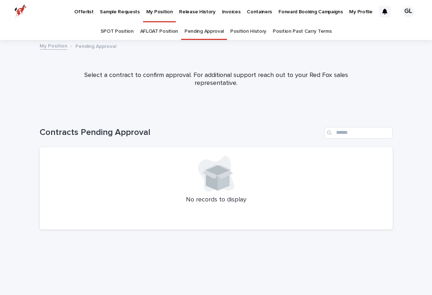 The image size is (432, 295). Describe the element at coordinates (96, 46) in the screenshot. I see `p: Pending Approval` at that location.